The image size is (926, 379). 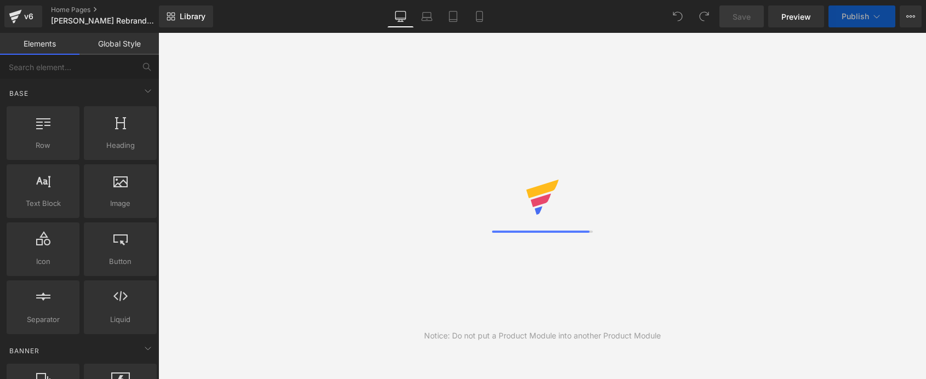 I want to click on a: Preview, so click(x=797, y=16).